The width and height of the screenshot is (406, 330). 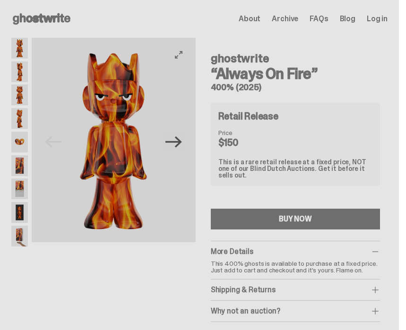 What do you see at coordinates (295, 219) in the screenshot?
I see `div: BUY NOW` at bounding box center [295, 219].